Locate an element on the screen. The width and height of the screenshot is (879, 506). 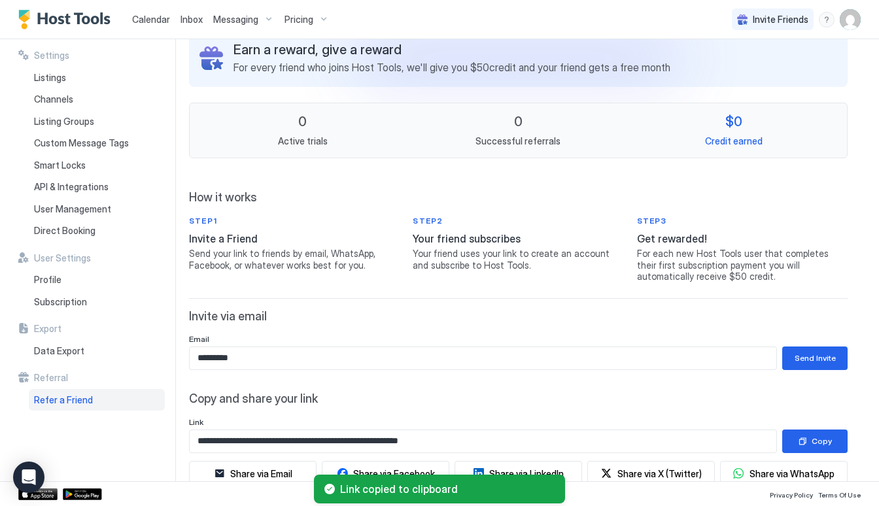
div: Share via Facebook is located at coordinates (394, 473).